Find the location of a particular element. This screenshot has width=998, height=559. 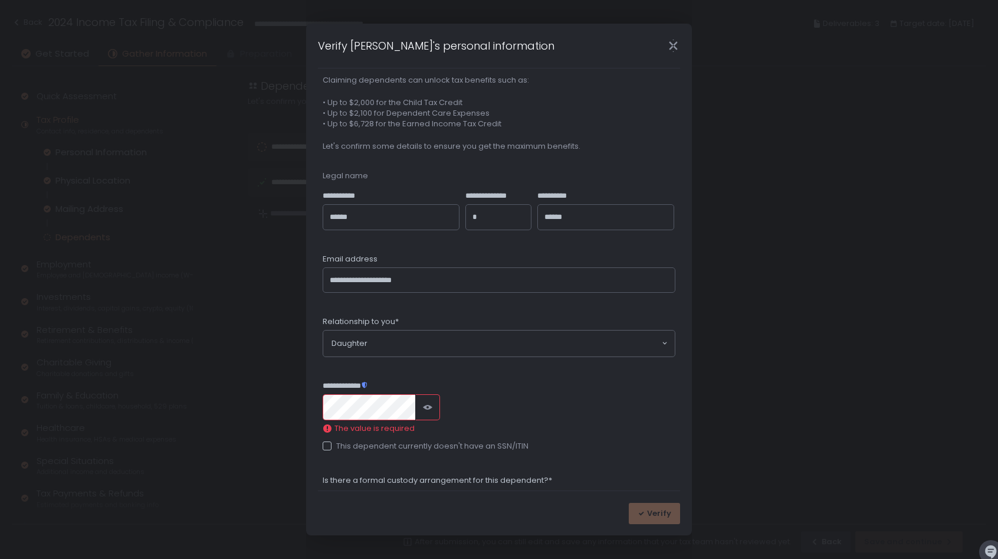

span: • Up to $2,100 for Dependent Care Expenses is located at coordinates (499, 113).